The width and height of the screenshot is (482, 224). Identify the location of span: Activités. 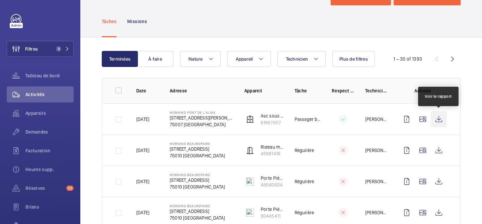
(50, 94).